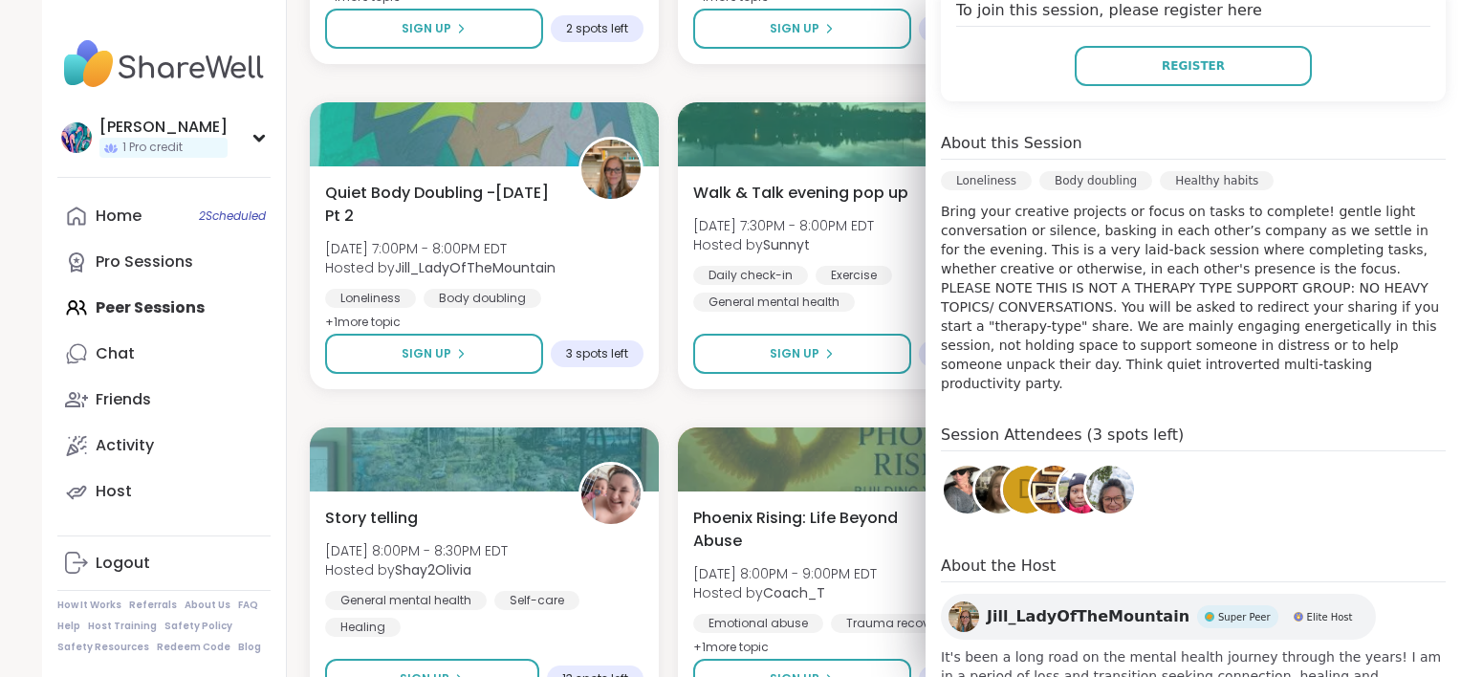  What do you see at coordinates (164, 446) in the screenshot?
I see `a: Activity` at bounding box center [164, 446].